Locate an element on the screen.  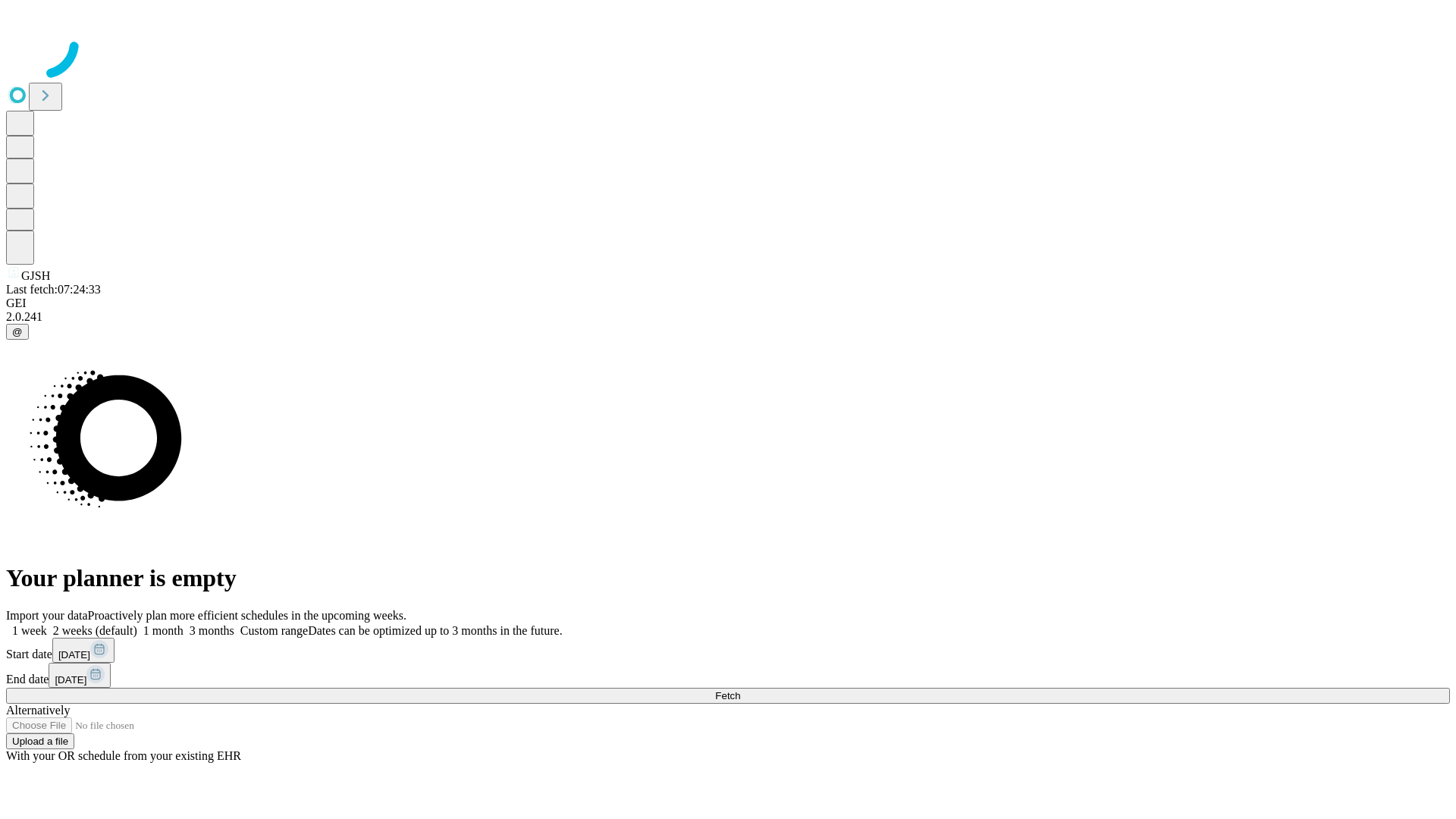
span: Proactively plan more efficient schedules in the upcoming weeks. is located at coordinates (247, 615).